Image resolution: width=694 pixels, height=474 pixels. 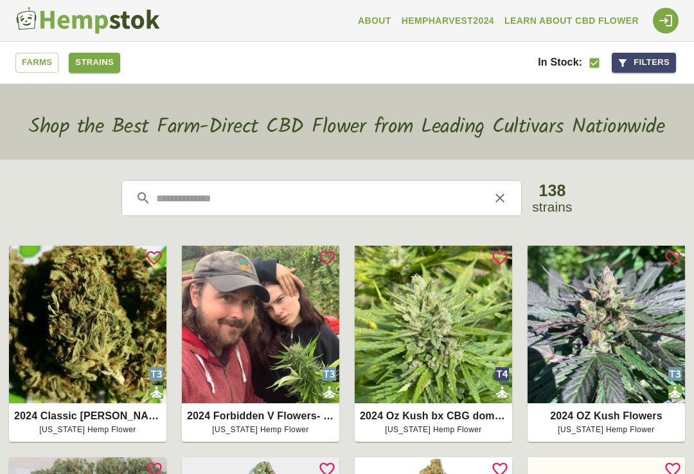 I want to click on a: About, so click(x=375, y=21).